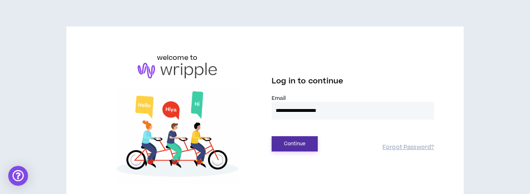 The height and width of the screenshot is (194, 530). I want to click on h6: welcome to, so click(177, 58).